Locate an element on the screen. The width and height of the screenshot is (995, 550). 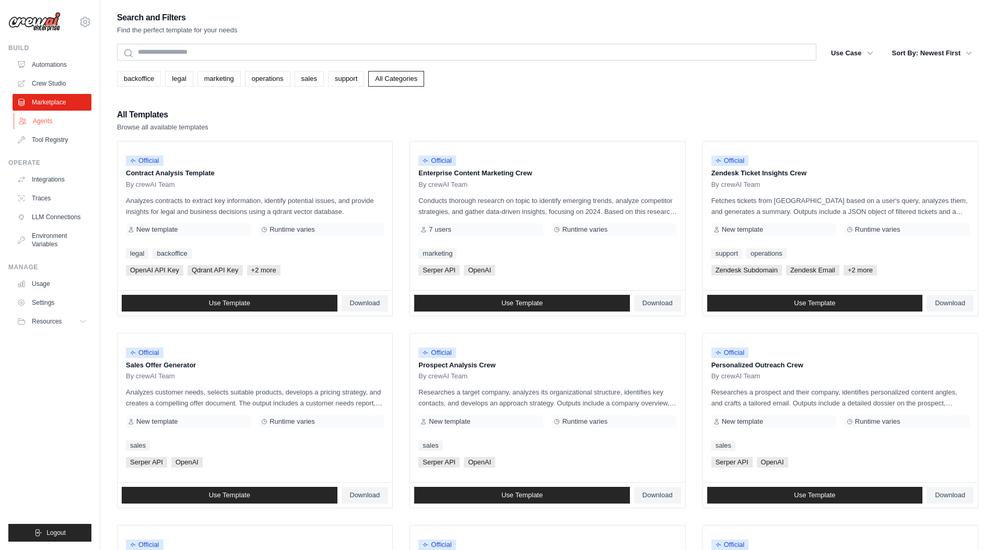
span: Qdrant API Key is located at coordinates (215, 270).